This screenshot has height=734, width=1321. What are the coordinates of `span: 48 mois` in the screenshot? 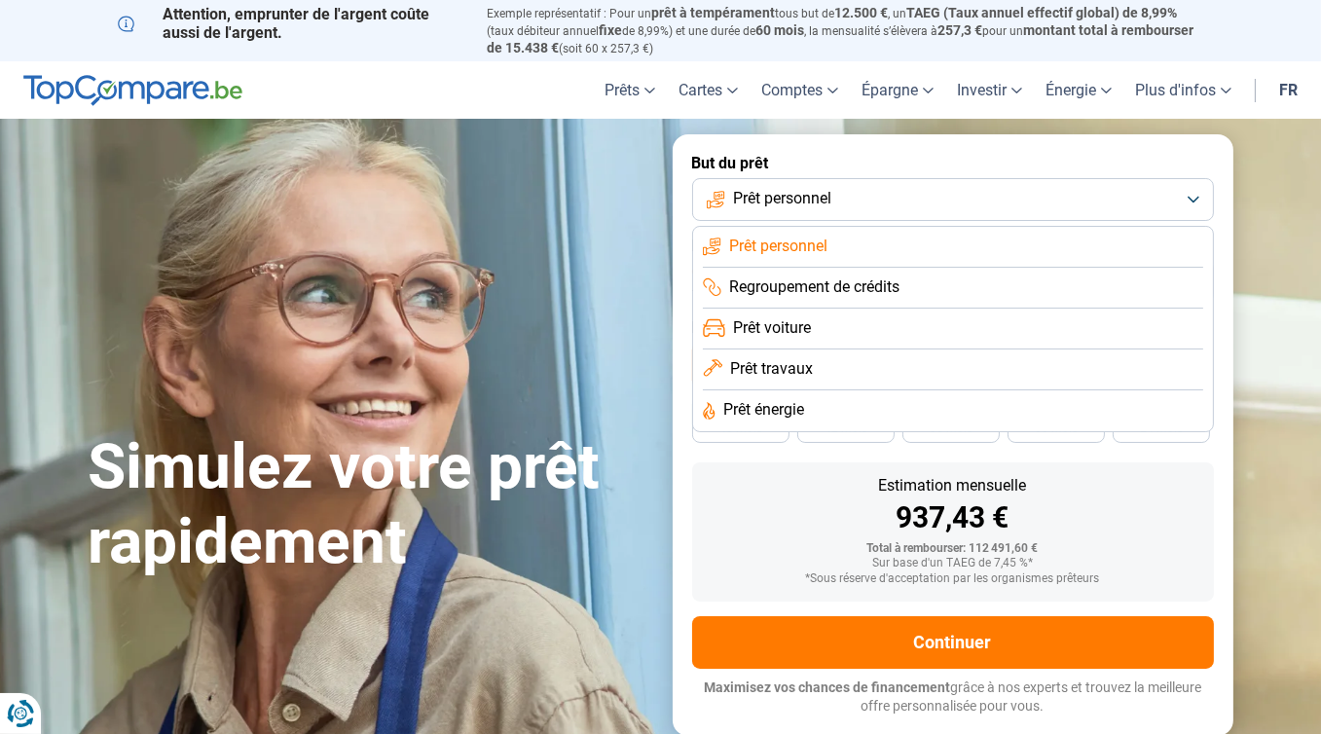 It's located at (741, 428).